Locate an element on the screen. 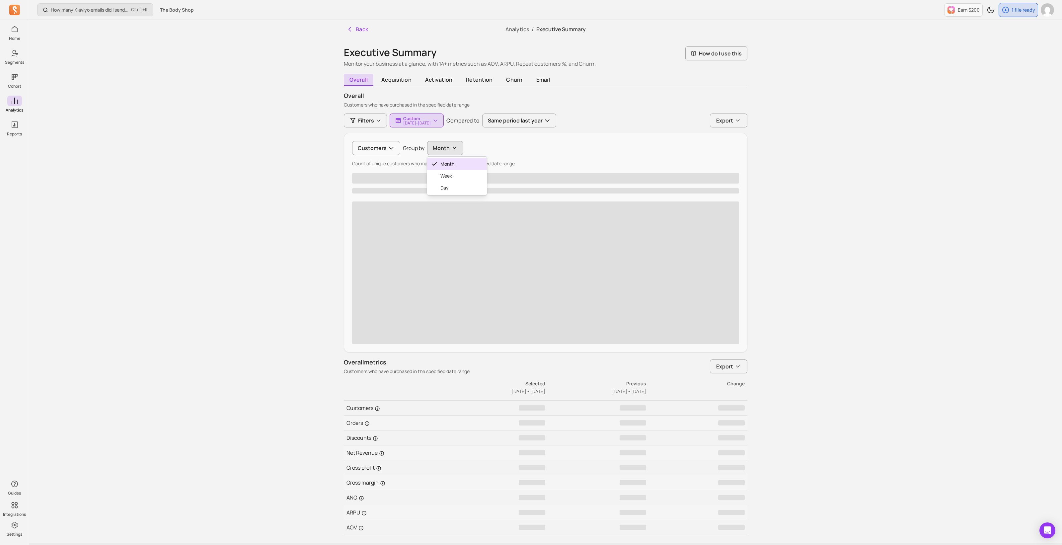  button: Month is located at coordinates (445, 148).